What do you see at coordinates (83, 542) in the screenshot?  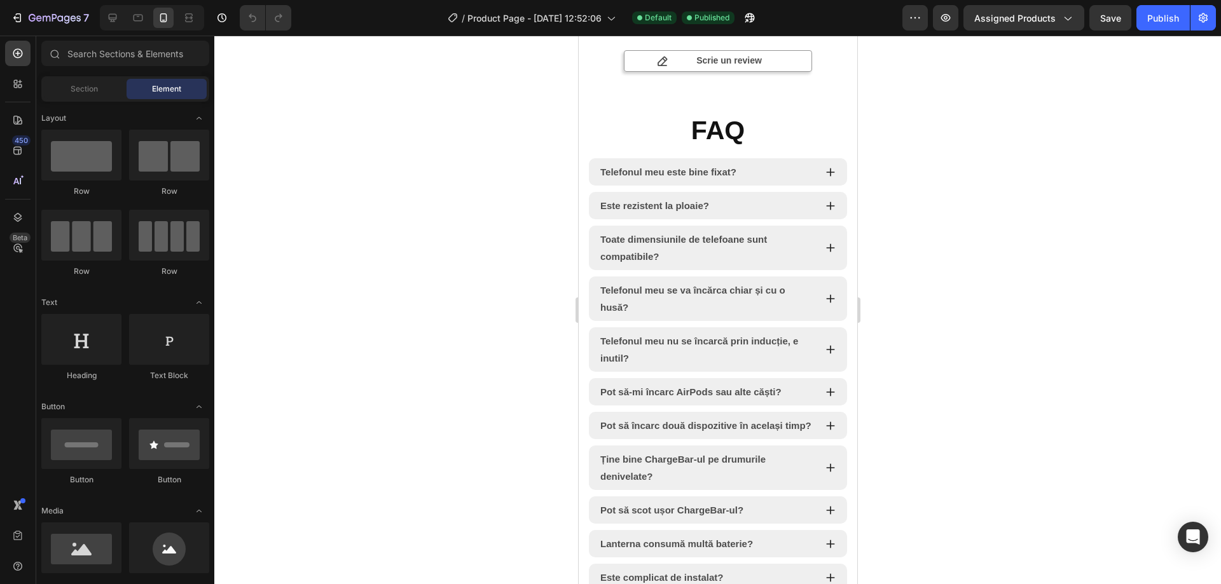 I see `p: Este complicat de instalat?` at bounding box center [83, 542].